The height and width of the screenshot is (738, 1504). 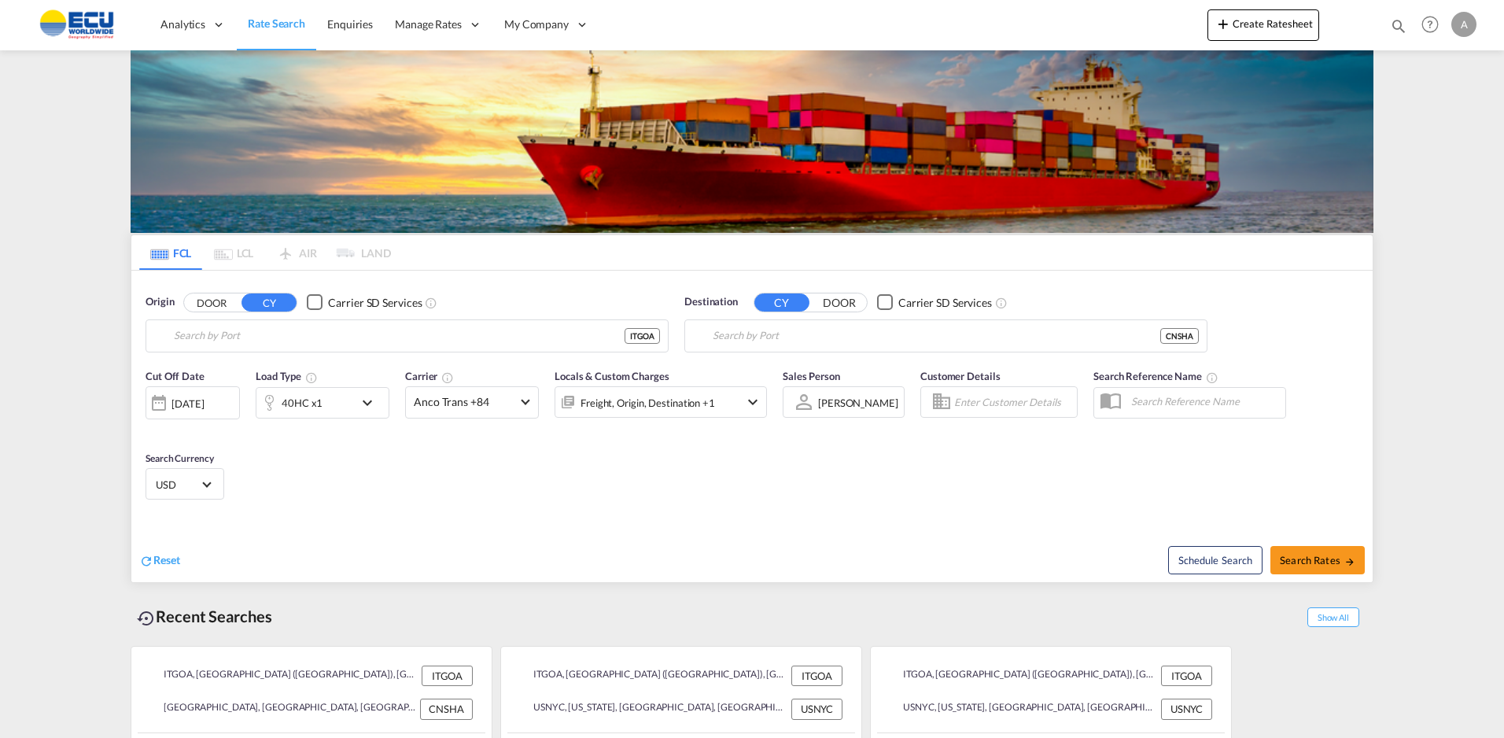 I want to click on div: 40HC x1icon-chevron-down, so click(x=323, y=403).